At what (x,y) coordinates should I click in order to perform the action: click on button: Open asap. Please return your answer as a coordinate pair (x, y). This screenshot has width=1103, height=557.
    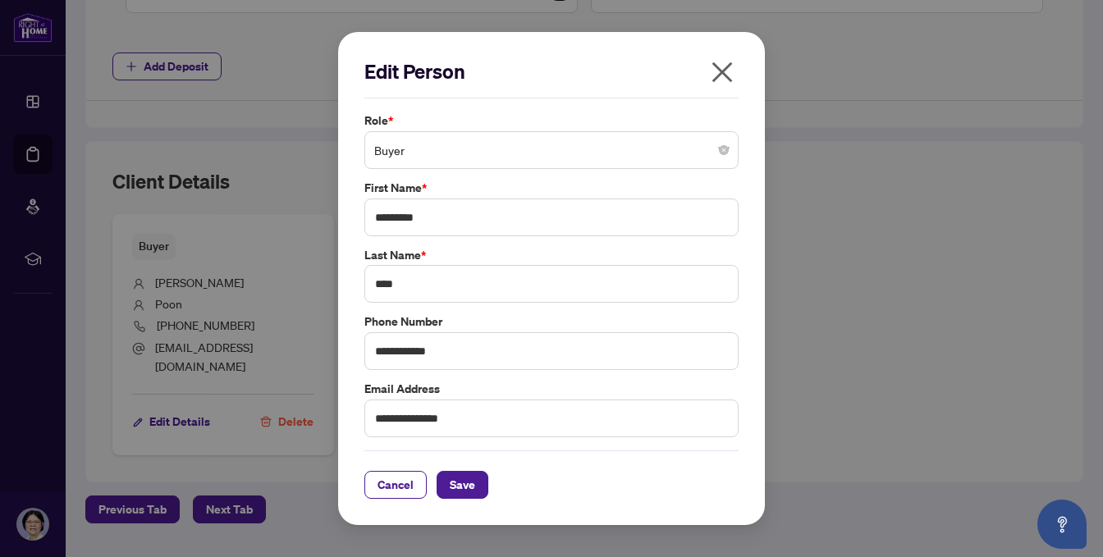
    Looking at the image, I should click on (1062, 524).